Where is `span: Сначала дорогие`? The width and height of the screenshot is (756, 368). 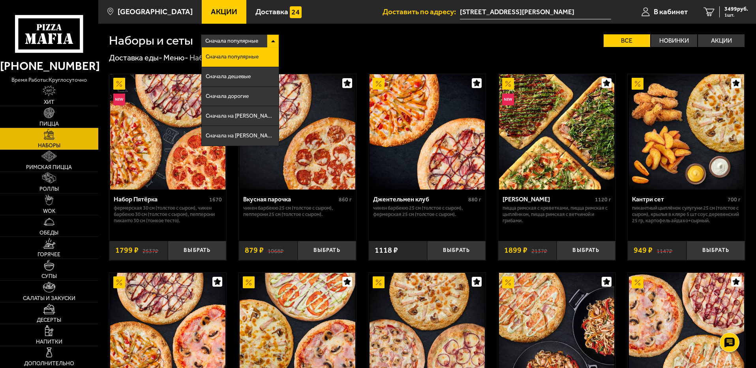
span: Сначала дорогие is located at coordinates (227, 96).